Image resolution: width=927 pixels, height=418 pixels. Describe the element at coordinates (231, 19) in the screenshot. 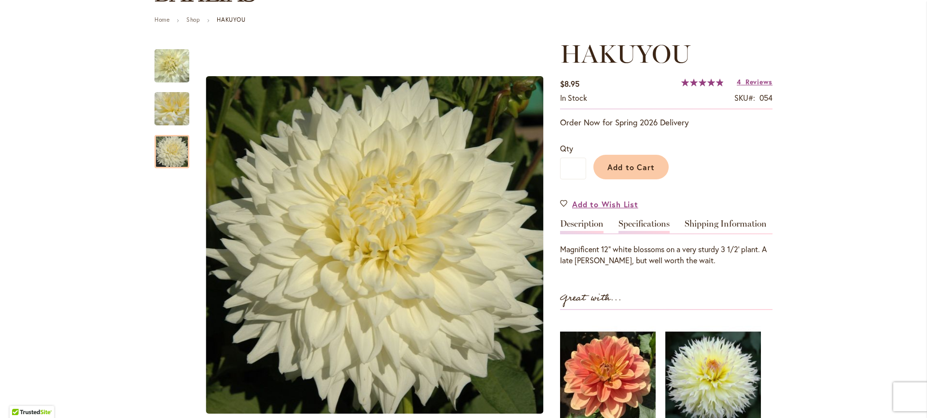

I see `strong: HAKUYOU` at that location.